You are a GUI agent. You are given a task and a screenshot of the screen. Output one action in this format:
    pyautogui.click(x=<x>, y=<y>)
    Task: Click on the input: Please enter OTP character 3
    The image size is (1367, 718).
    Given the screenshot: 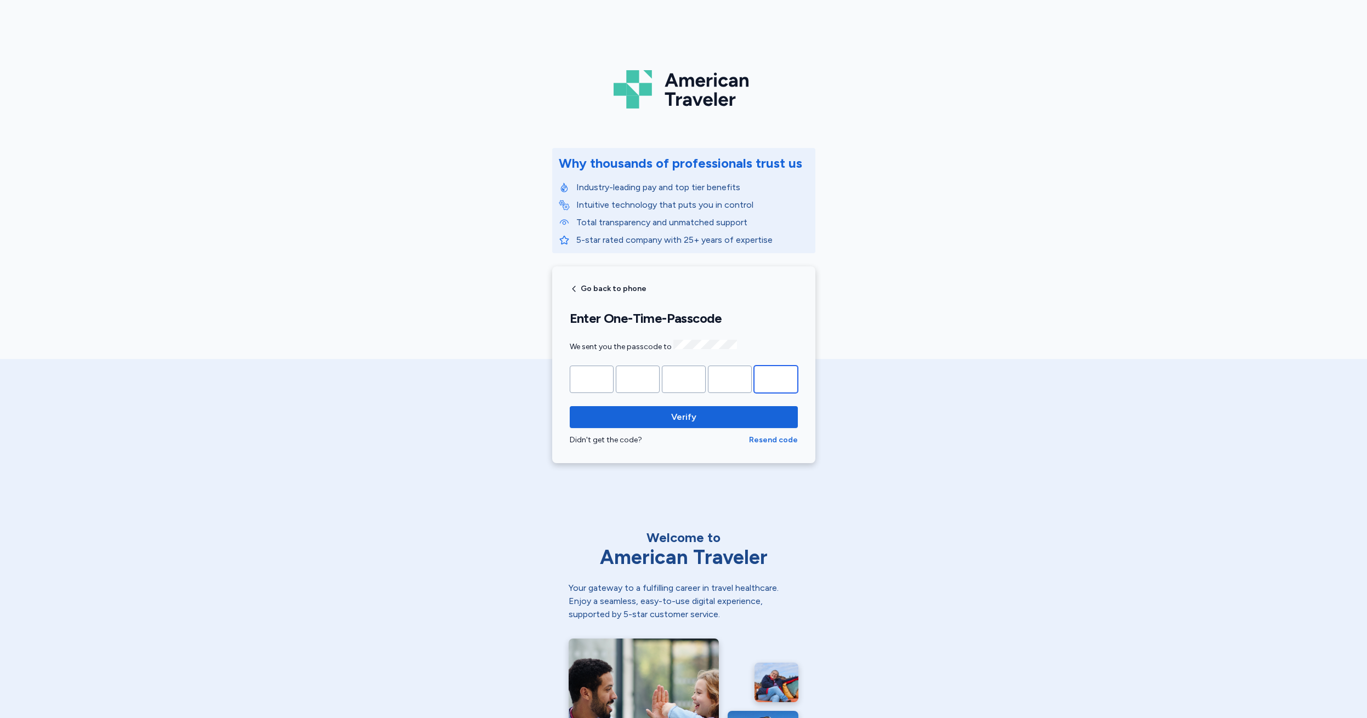 What is the action you would take?
    pyautogui.click(x=684, y=379)
    